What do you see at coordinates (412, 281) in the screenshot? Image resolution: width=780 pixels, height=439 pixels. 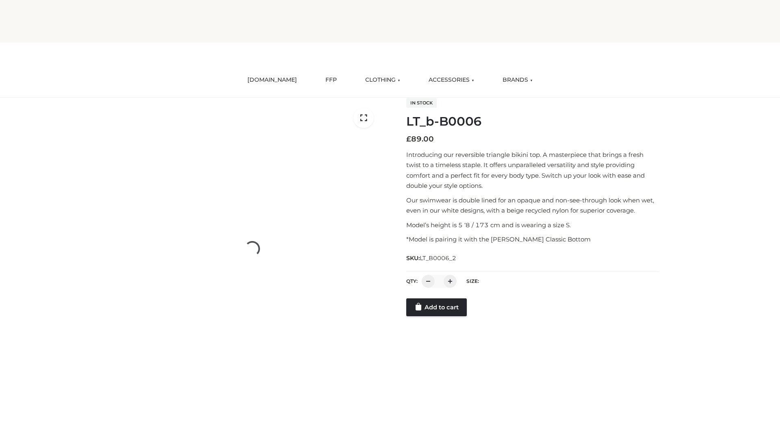 I see `label: QTY:` at bounding box center [412, 281].